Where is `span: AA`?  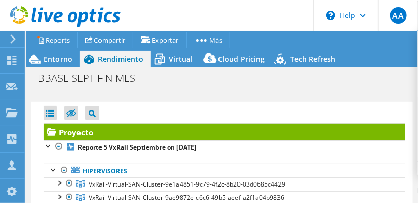
span: AA is located at coordinates (398, 15).